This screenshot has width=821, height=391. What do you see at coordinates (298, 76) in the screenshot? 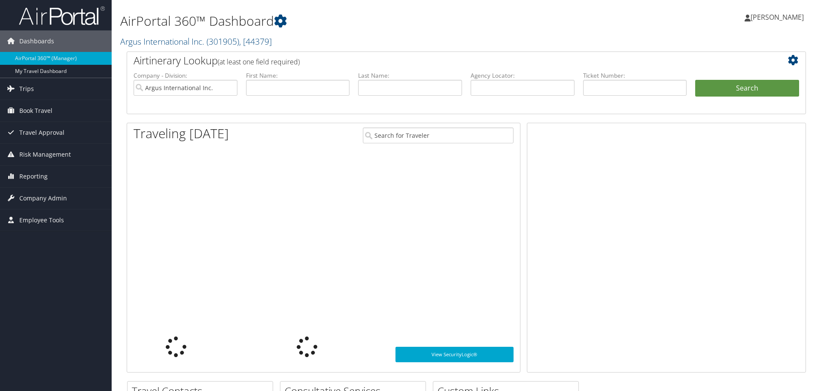
I see `label: First Name:` at bounding box center [298, 76].